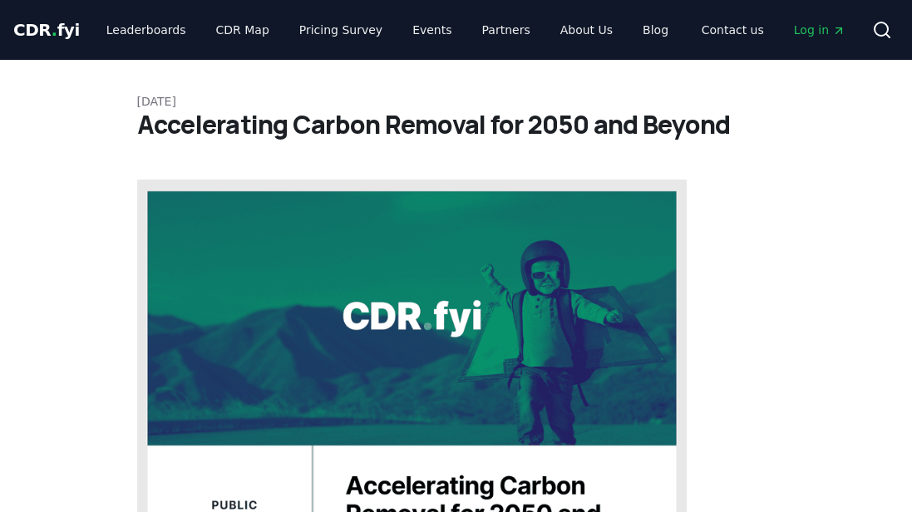 This screenshot has width=912, height=512. Describe the element at coordinates (820, 30) in the screenshot. I see `a: Log in` at that location.